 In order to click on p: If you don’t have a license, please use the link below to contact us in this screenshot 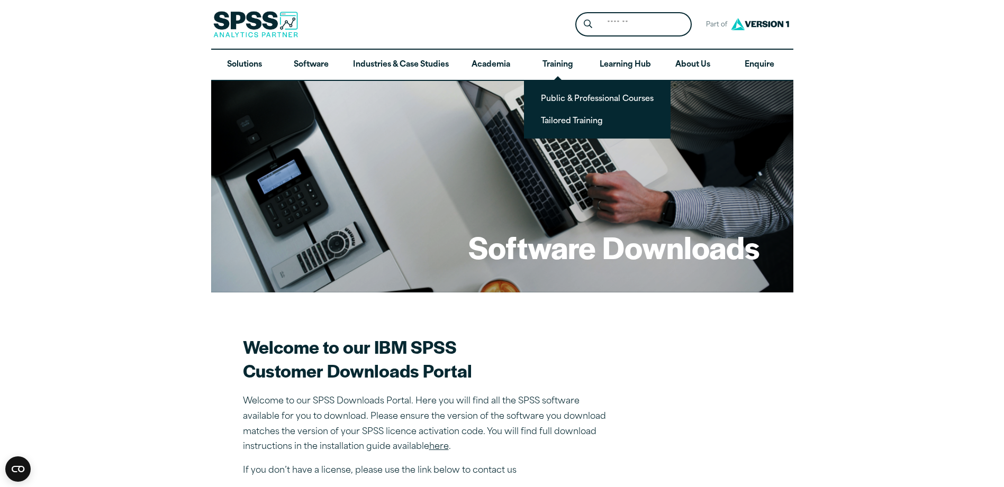, I will do `click(428, 471)`.